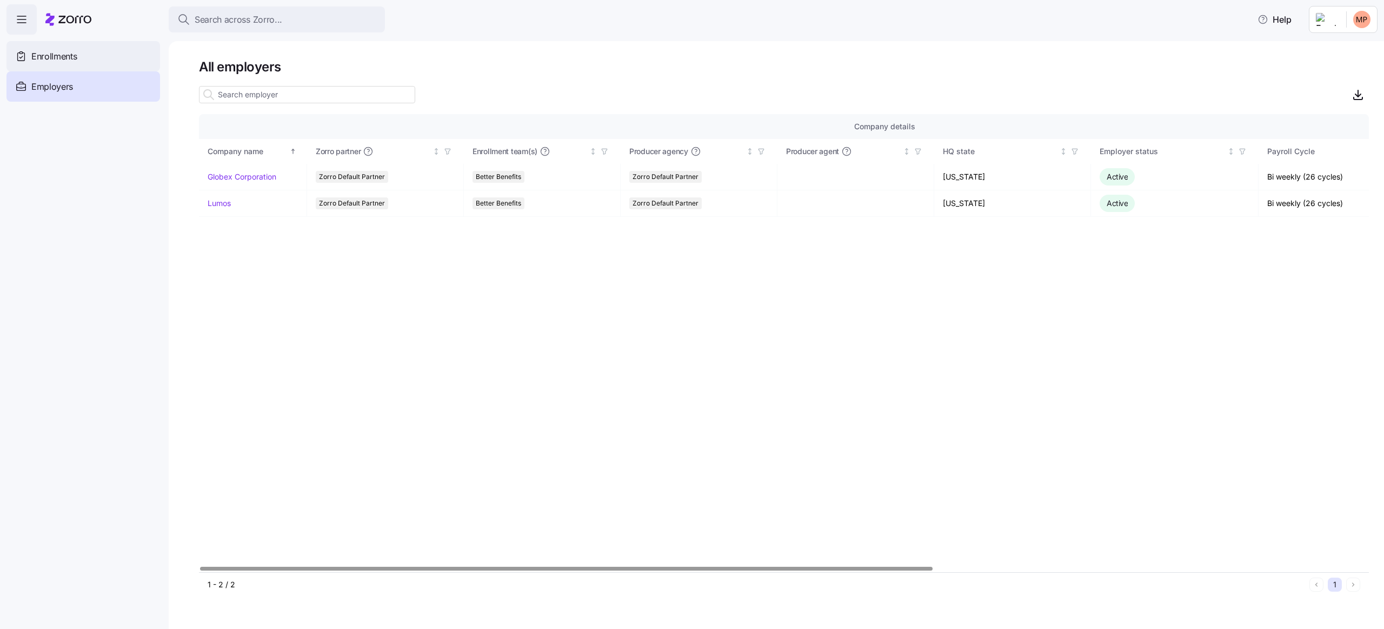  What do you see at coordinates (1362, 19) in the screenshot?
I see `img: 446a82e8e0b3e740ed07449cf5871109` at bounding box center [1362, 19].